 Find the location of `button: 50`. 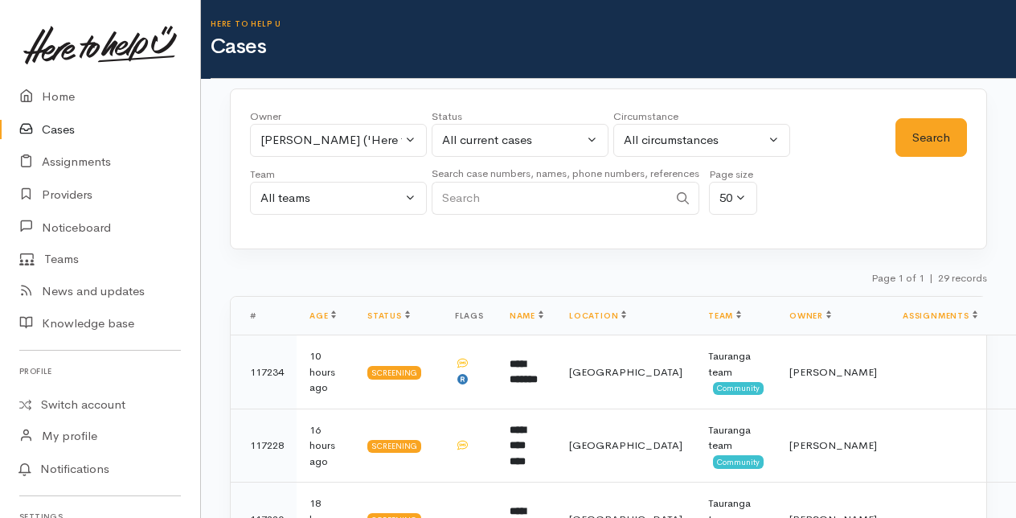

button: 50 is located at coordinates (733, 198).